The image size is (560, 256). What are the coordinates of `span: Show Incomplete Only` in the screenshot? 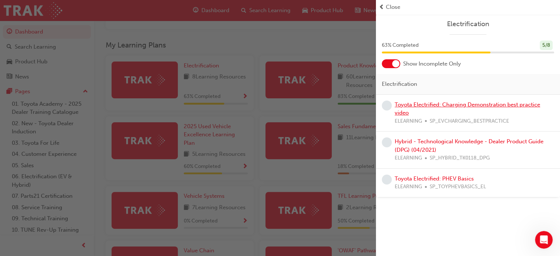 It's located at (432, 64).